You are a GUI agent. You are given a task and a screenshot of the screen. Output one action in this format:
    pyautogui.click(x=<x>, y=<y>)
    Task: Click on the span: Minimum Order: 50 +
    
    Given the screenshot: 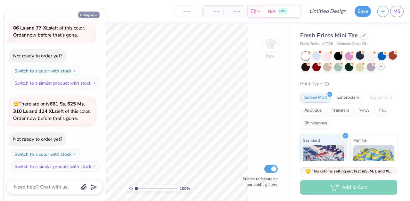 What is the action you would take?
    pyautogui.click(x=352, y=44)
    